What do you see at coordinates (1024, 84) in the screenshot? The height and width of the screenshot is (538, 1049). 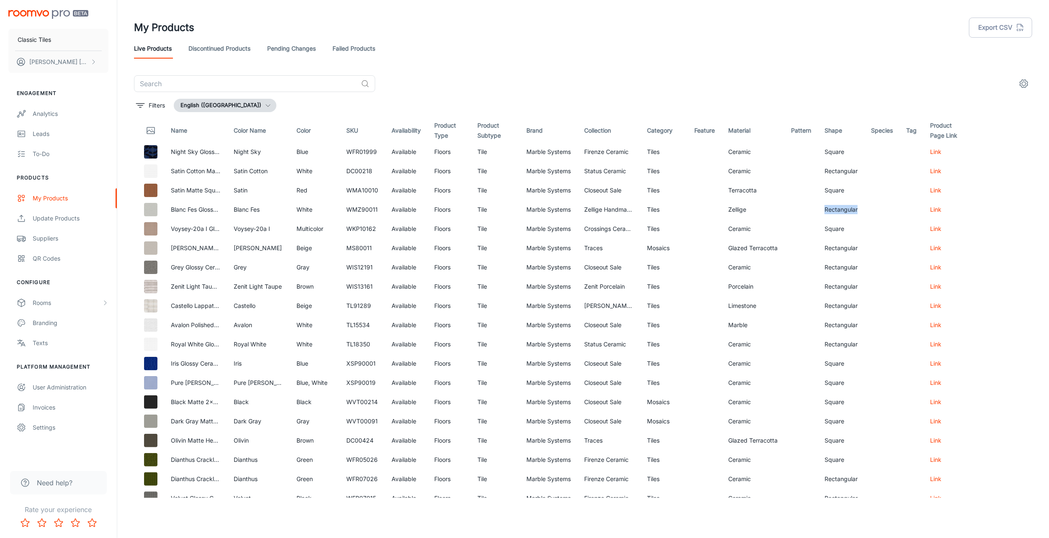 I see `button: settings` at bounding box center [1024, 84].